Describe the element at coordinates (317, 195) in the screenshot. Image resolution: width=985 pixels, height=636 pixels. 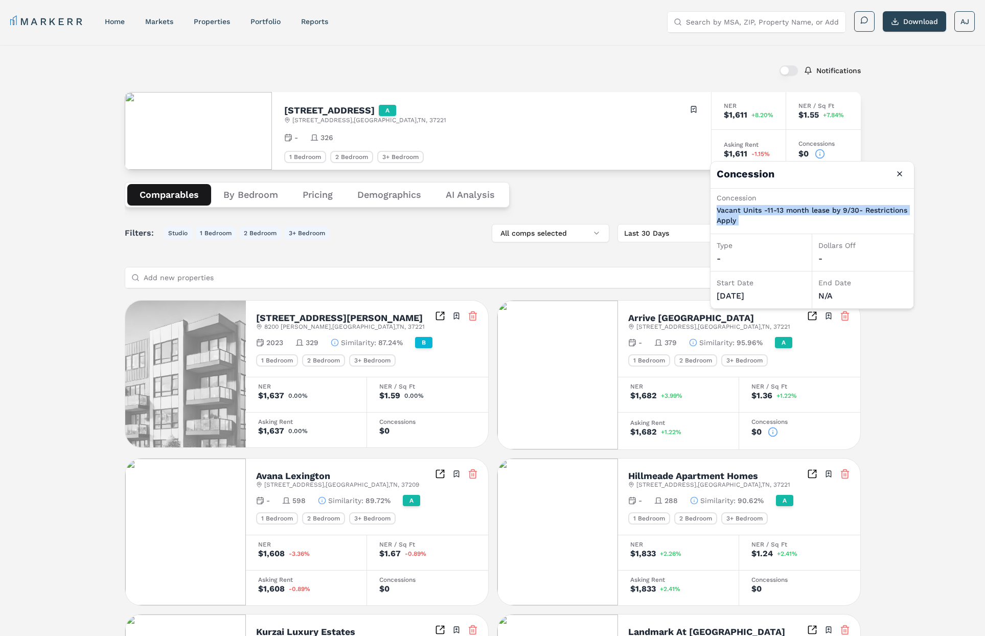
I see `button: Pricing` at that location.